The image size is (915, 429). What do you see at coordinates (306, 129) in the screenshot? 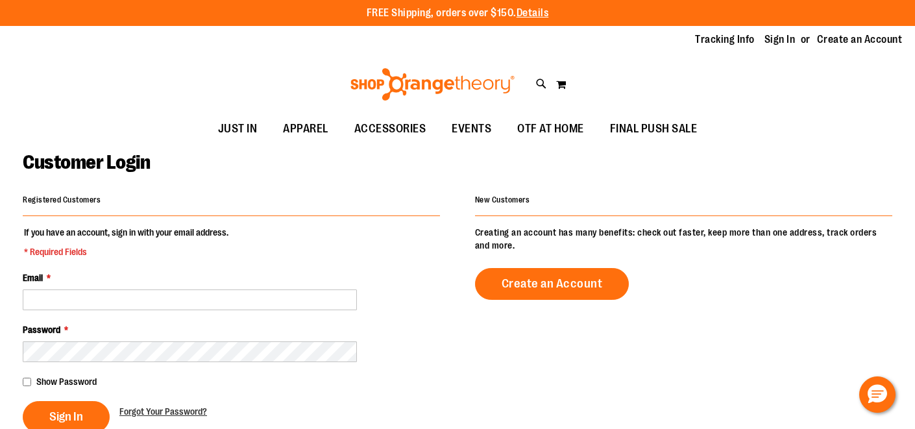
I see `span: APPAREL` at bounding box center [306, 129].